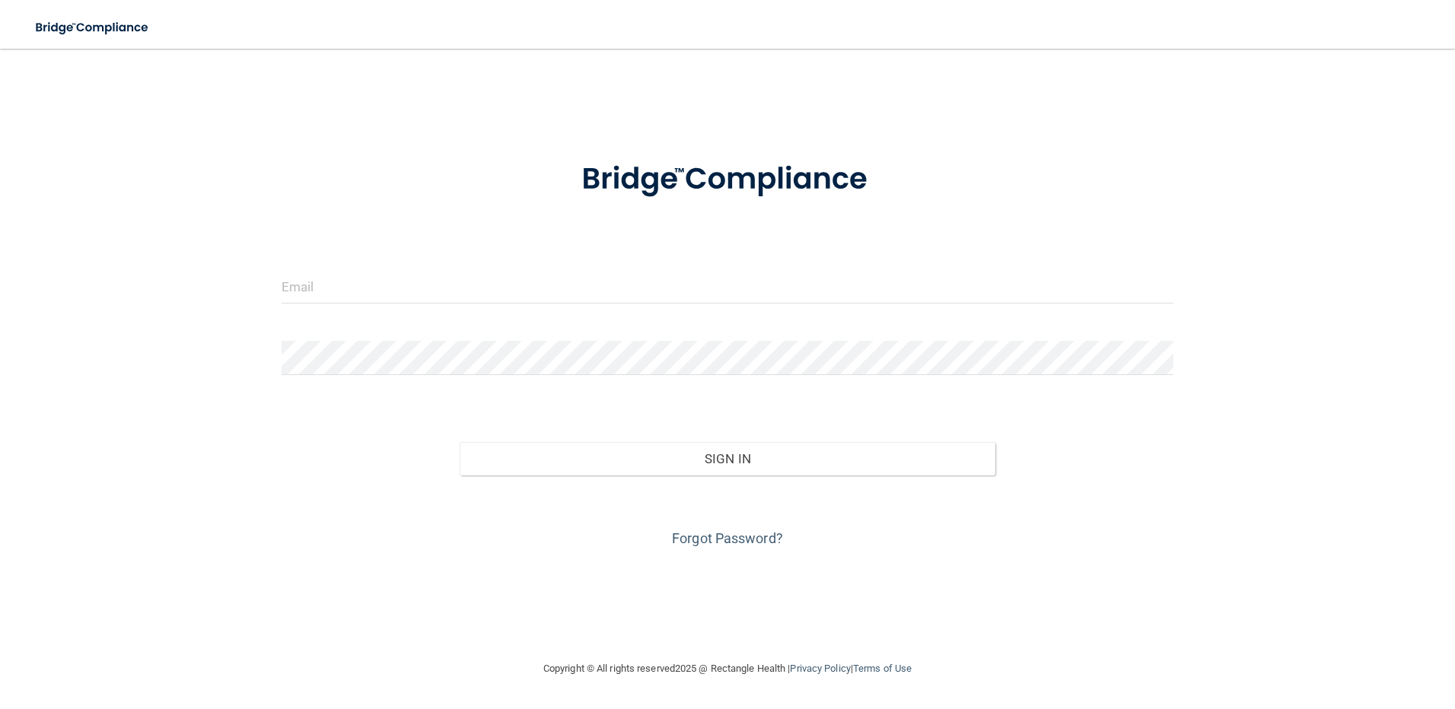 This screenshot has width=1455, height=709. I want to click on button: Sign In, so click(727, 459).